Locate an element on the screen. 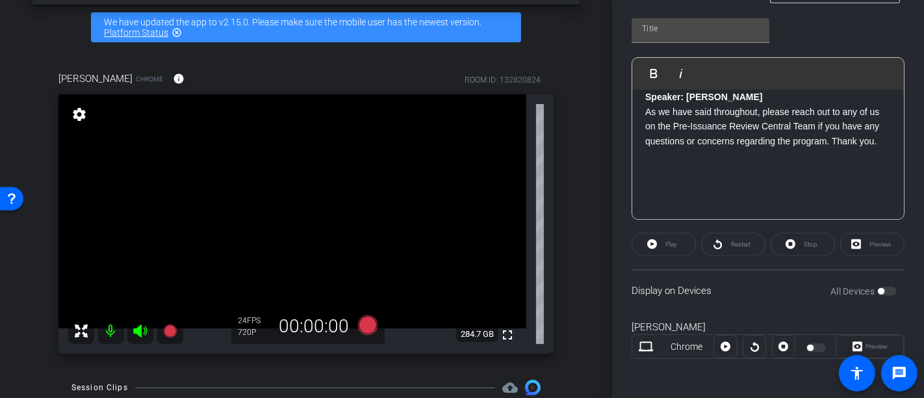 This screenshot has height=398, width=924. span: 284.7 GB is located at coordinates (477, 334).